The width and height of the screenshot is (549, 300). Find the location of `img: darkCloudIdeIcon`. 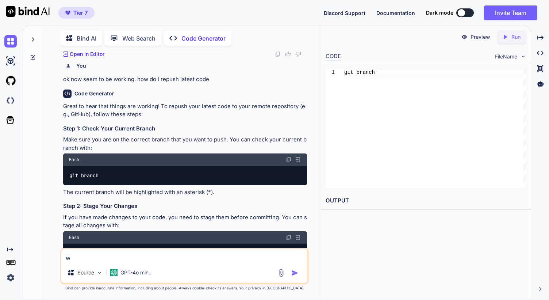

img: darkCloudIdeIcon is located at coordinates (11, 100).